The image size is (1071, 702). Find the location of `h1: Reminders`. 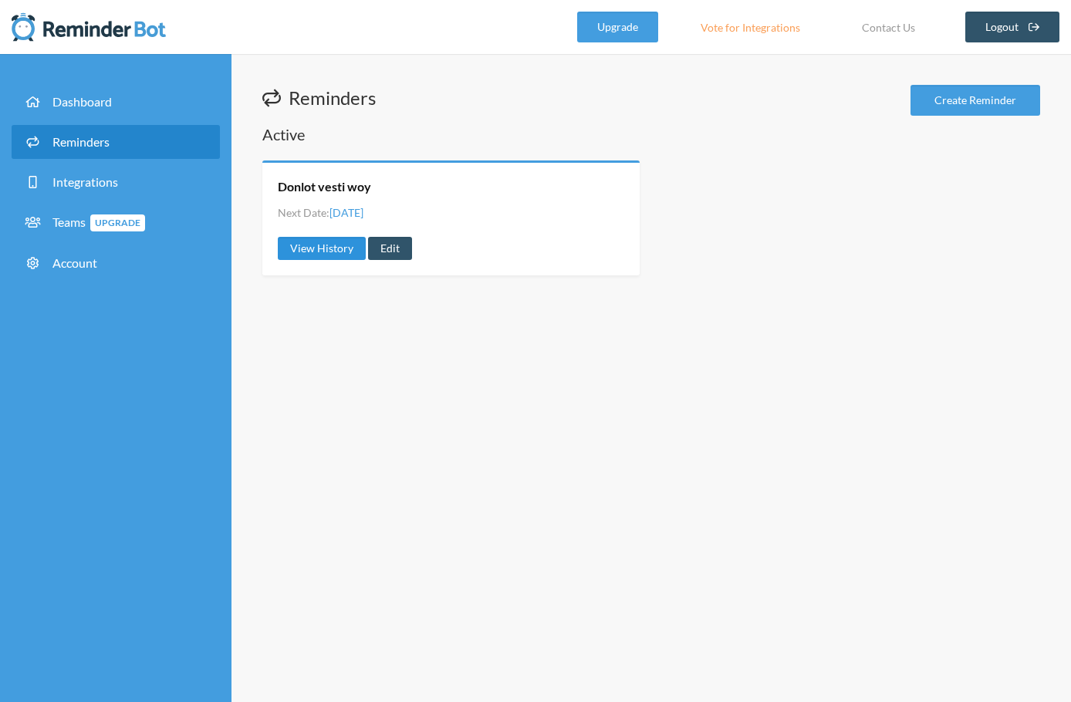

h1: Reminders is located at coordinates (319, 98).